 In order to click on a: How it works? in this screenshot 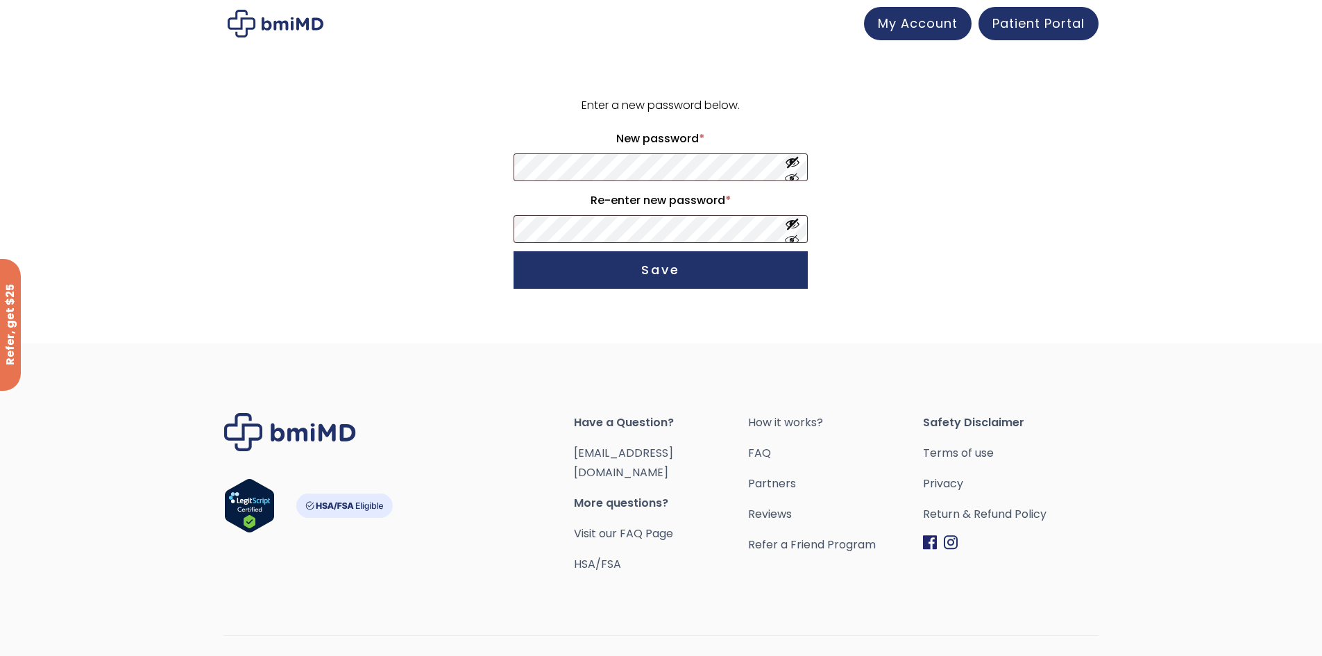, I will do `click(835, 423)`.